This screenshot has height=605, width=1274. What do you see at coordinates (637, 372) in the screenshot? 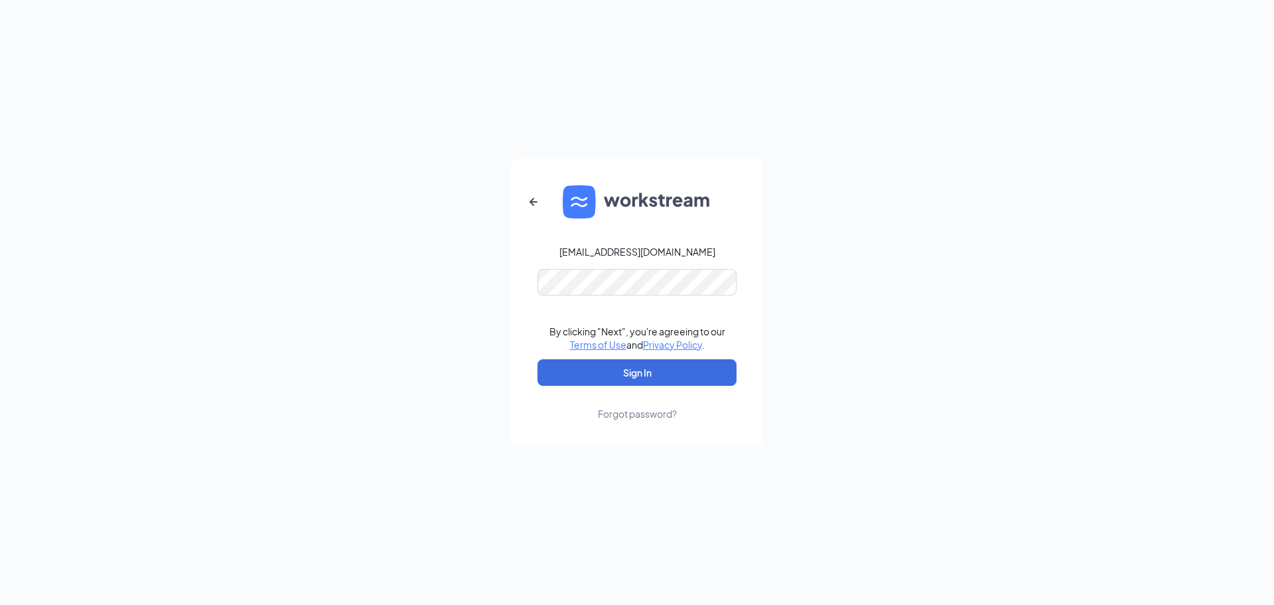
I see `button: Sign In` at bounding box center [637, 372].